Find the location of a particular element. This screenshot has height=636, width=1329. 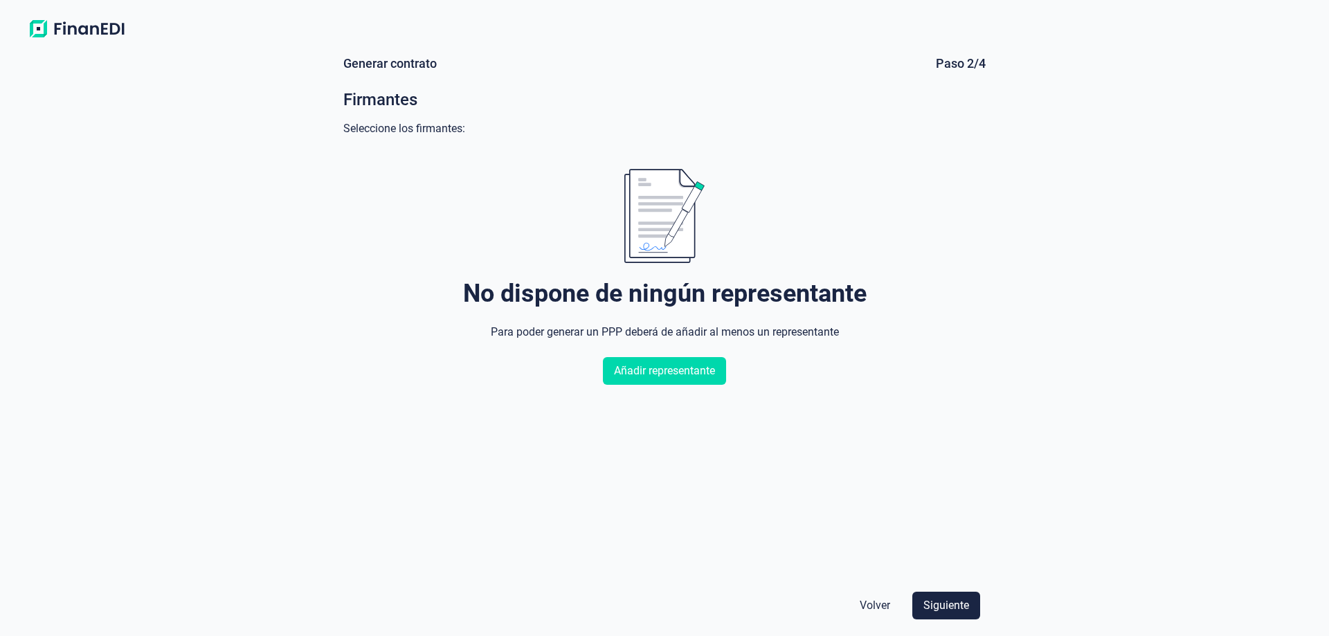

div: Generar contrato is located at coordinates (390, 64).